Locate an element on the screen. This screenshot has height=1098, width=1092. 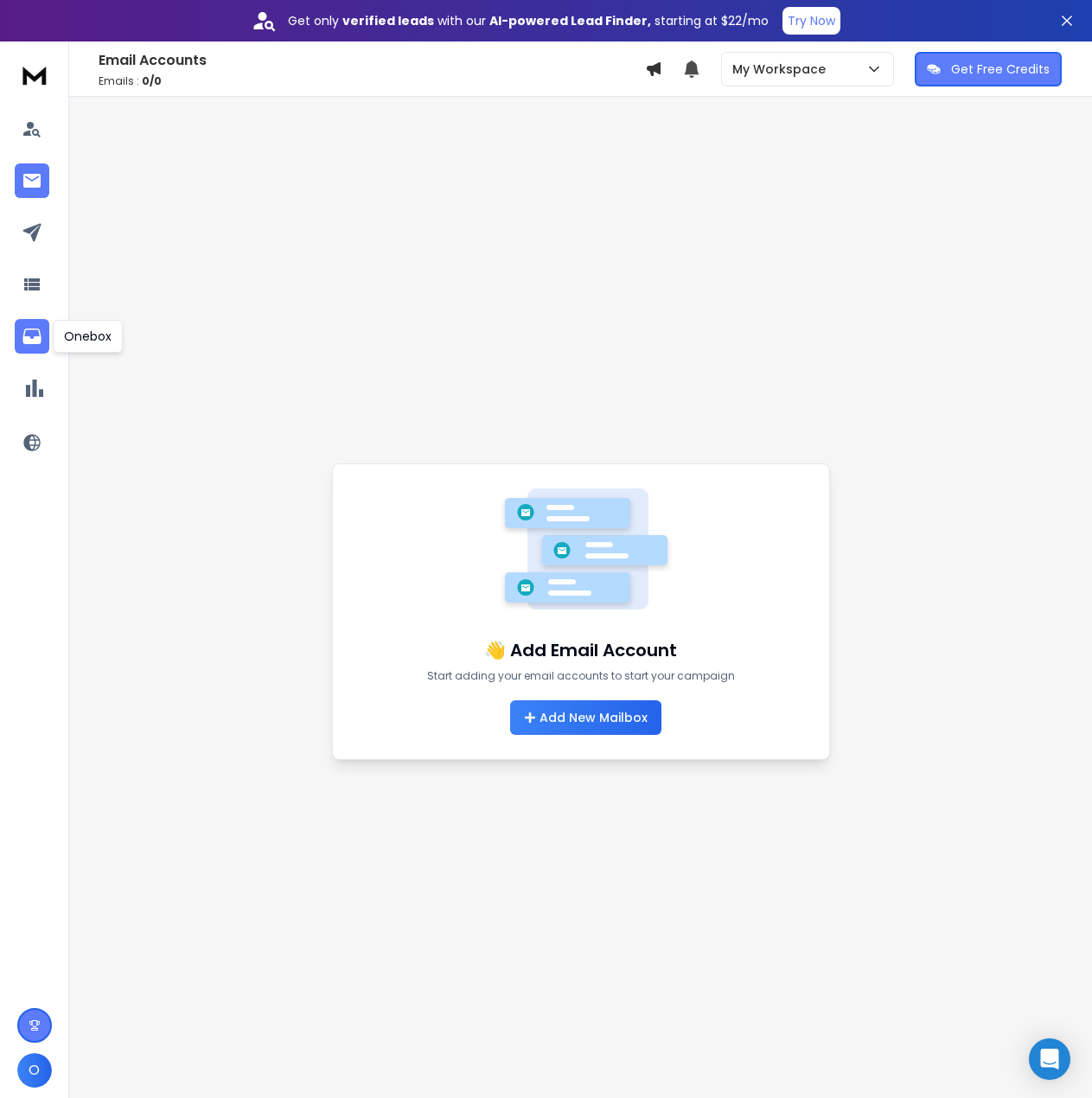
p: Try Now is located at coordinates (811, 21).